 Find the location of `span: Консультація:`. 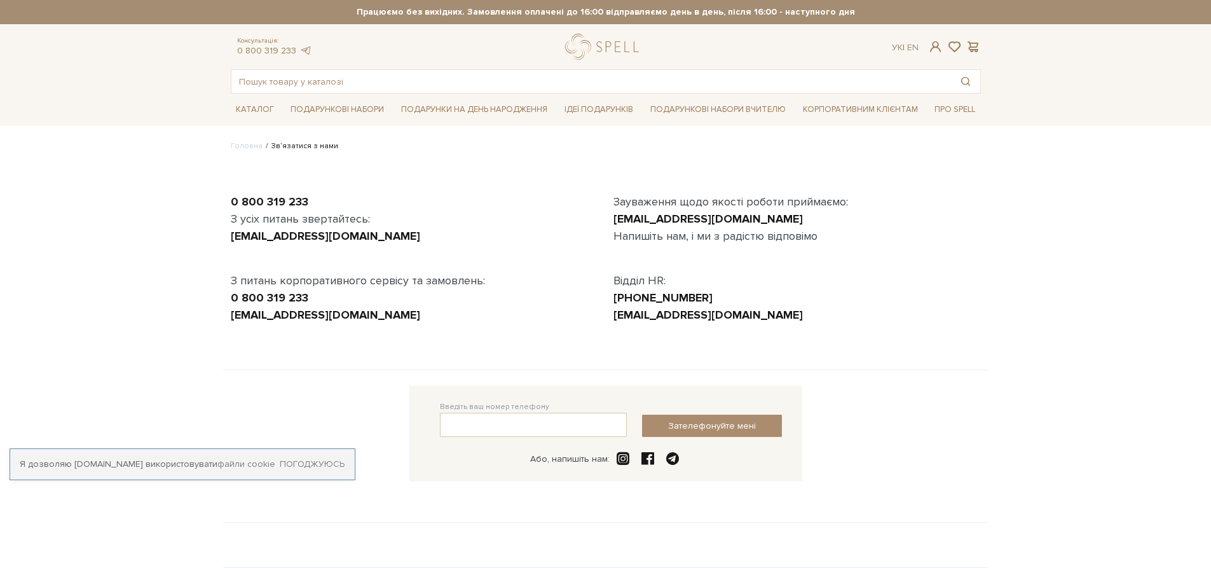

span: Консультація: is located at coordinates (275, 41).